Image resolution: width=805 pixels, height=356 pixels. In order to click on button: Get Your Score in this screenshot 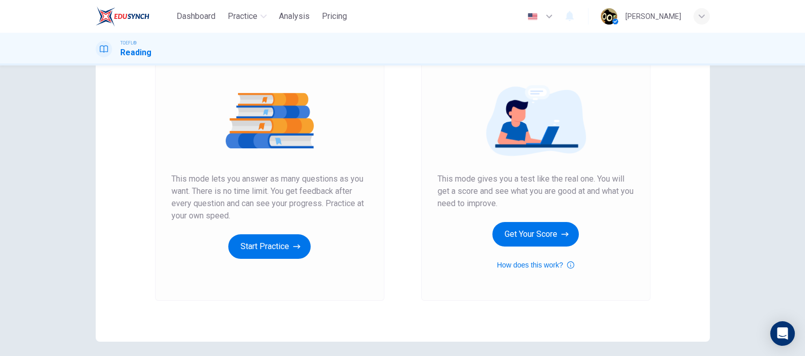, I will do `click(536, 235)`.